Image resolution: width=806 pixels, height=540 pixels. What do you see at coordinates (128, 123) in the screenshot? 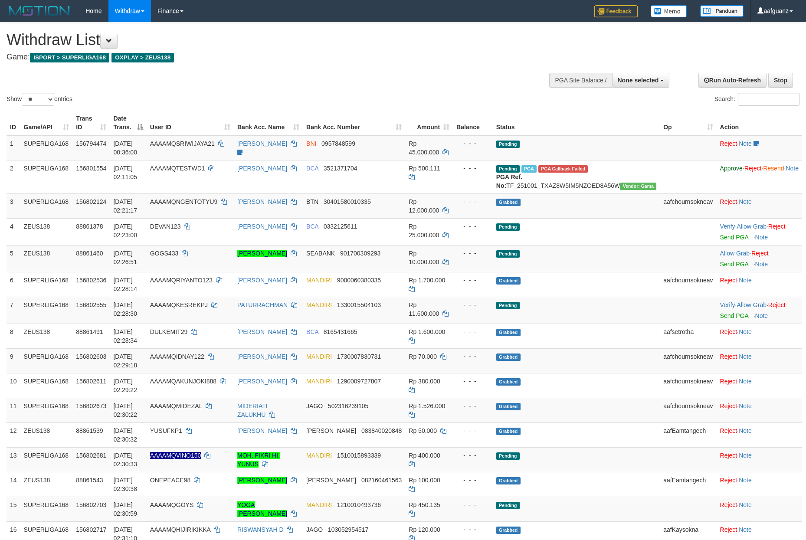
I see `th: Date Trans.: activate to sort column descending` at bounding box center [128, 123].